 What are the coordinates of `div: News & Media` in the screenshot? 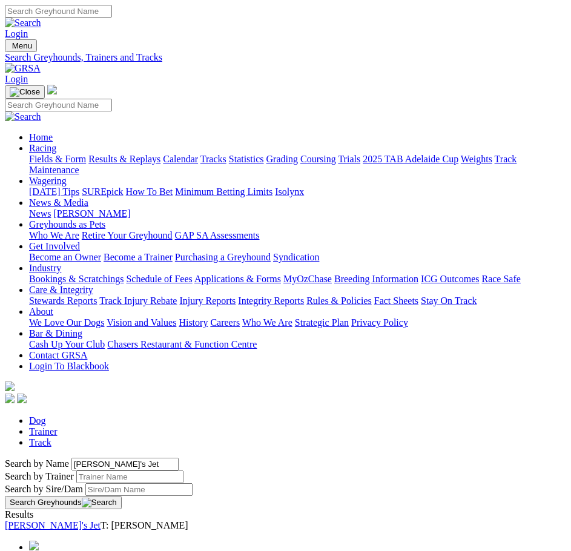 It's located at (297, 214).